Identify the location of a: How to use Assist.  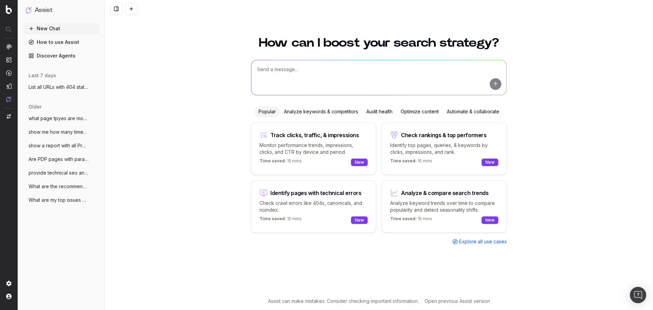
(61, 42).